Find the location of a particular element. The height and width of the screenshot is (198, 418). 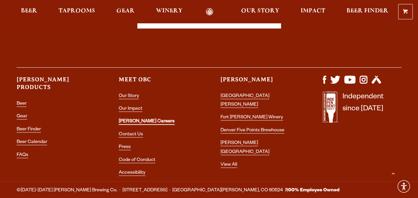

a: Visit us on Instagram is located at coordinates (364, 83).